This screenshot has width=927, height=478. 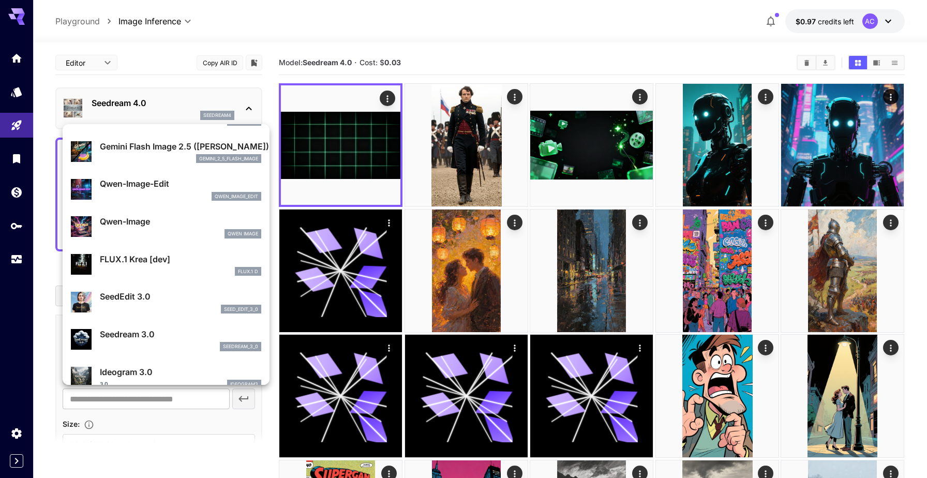 What do you see at coordinates (241, 309) in the screenshot?
I see `p: seed_edit_3_0` at bounding box center [241, 309].